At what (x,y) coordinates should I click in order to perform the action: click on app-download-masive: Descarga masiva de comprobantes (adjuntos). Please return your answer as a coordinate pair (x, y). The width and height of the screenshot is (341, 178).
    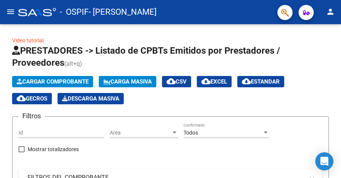
    Looking at the image, I should click on (90, 99).